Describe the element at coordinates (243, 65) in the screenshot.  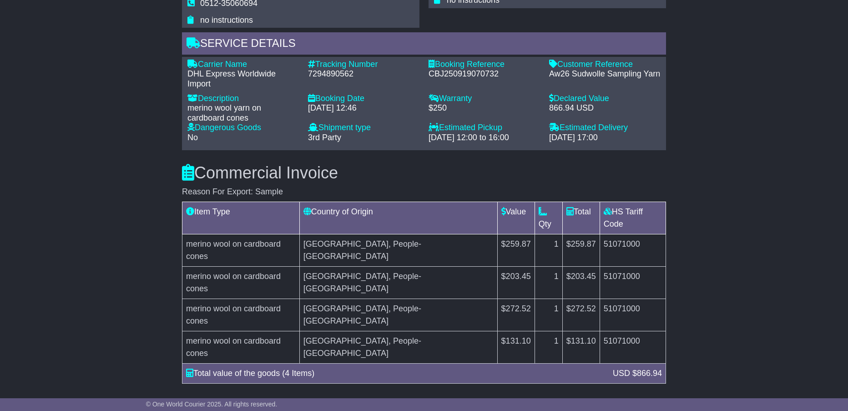
I see `div: Carrier Name` at that location.